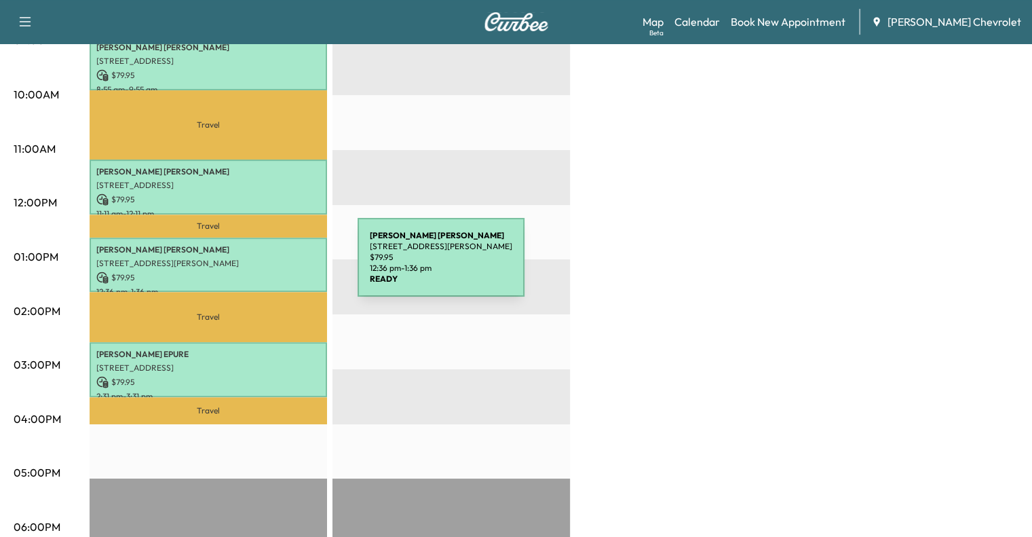 The image size is (1032, 537). What do you see at coordinates (788, 22) in the screenshot?
I see `a: Book New Appointment` at bounding box center [788, 22].